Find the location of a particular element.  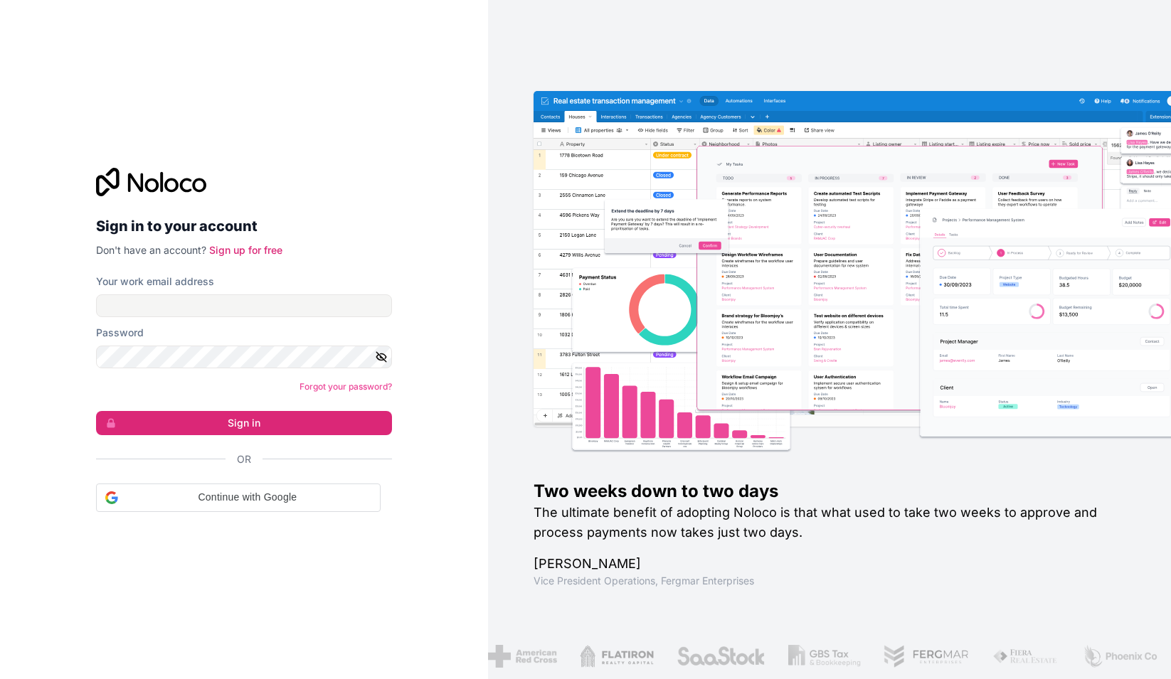

img: /assets/fergmar-CudnrXN5.png is located at coordinates (927, 657).